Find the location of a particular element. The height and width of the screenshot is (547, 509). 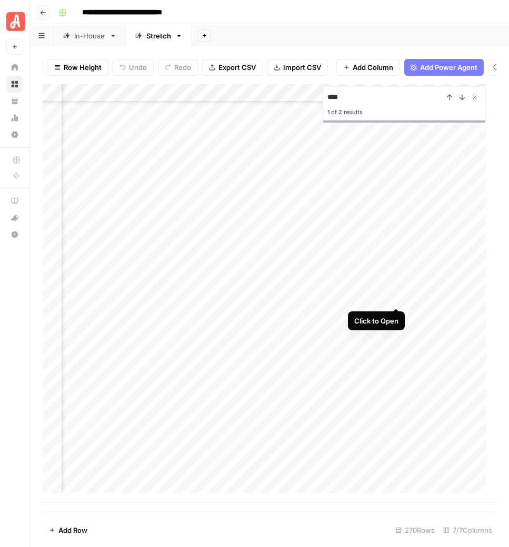

span: Row Height is located at coordinates (83, 67).